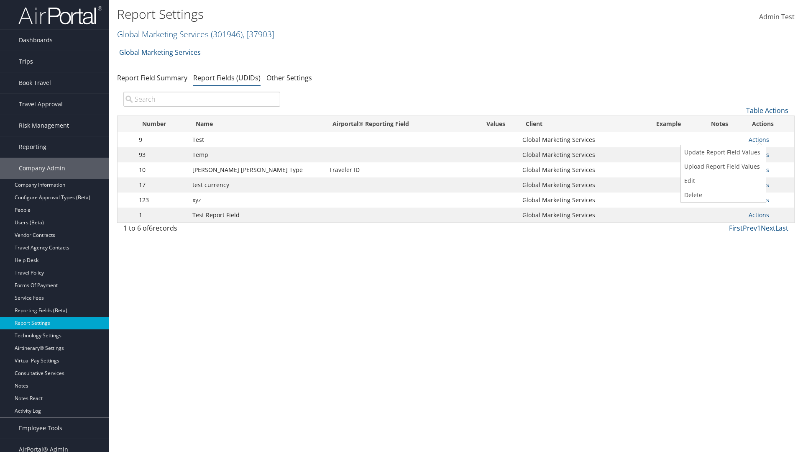 This screenshot has width=803, height=452. Describe the element at coordinates (152, 78) in the screenshot. I see `a: Report Field Summary` at that location.